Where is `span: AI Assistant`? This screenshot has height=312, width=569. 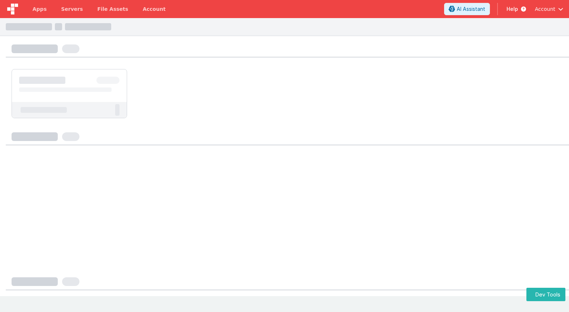
span: AI Assistant is located at coordinates (471, 9).